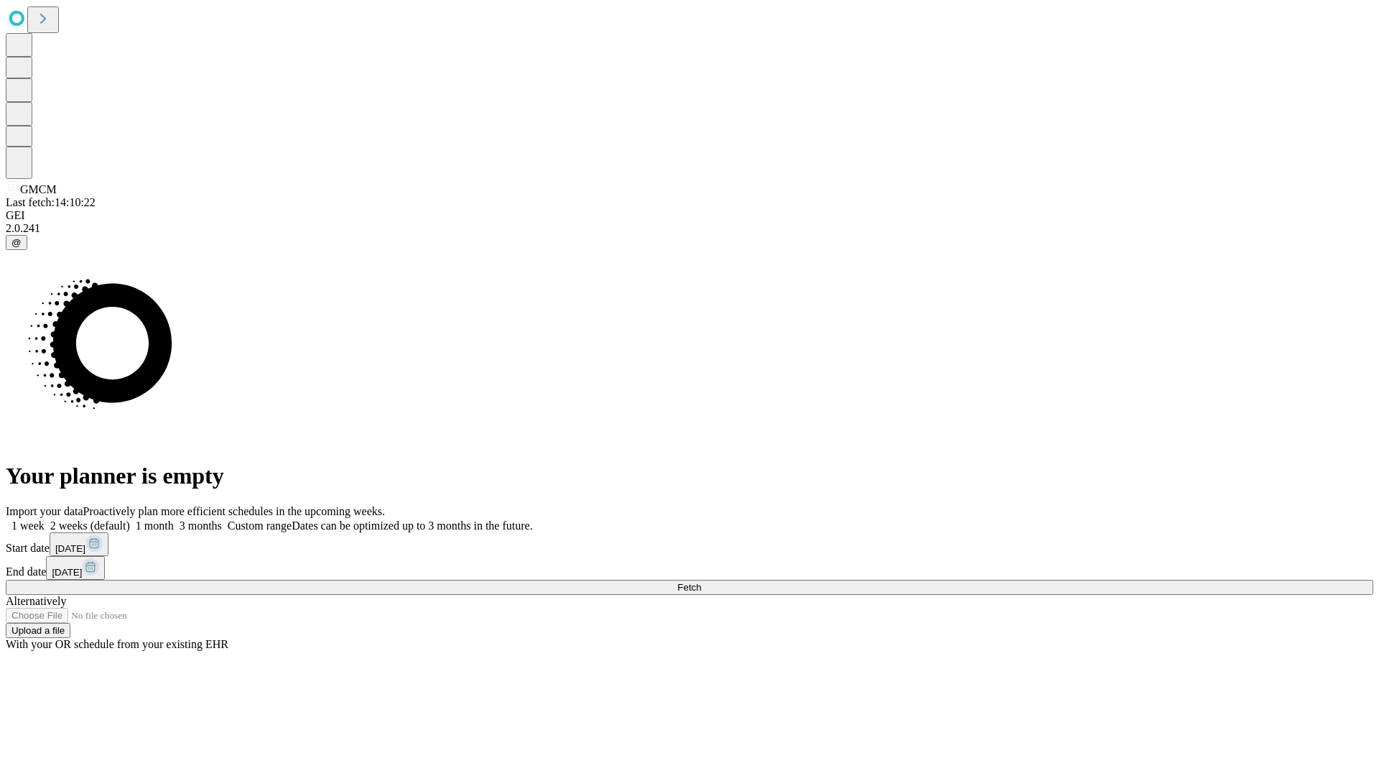  I want to click on div: End date, so click(689, 567).